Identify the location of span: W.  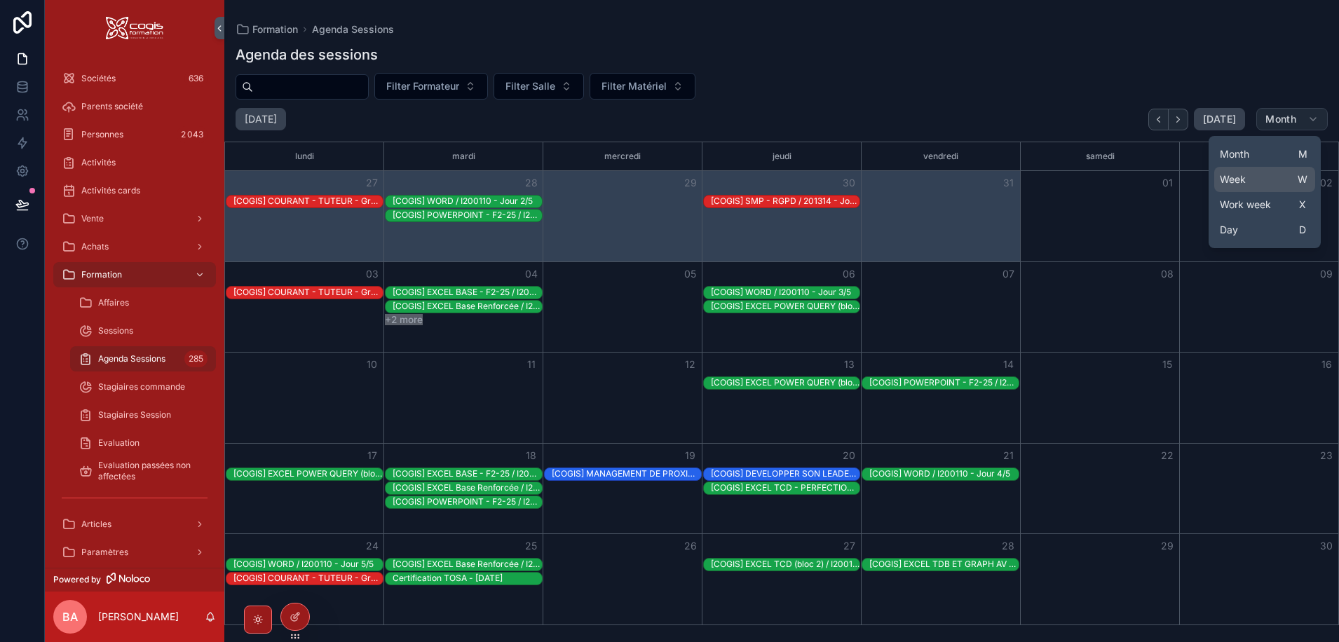
(1302, 179).